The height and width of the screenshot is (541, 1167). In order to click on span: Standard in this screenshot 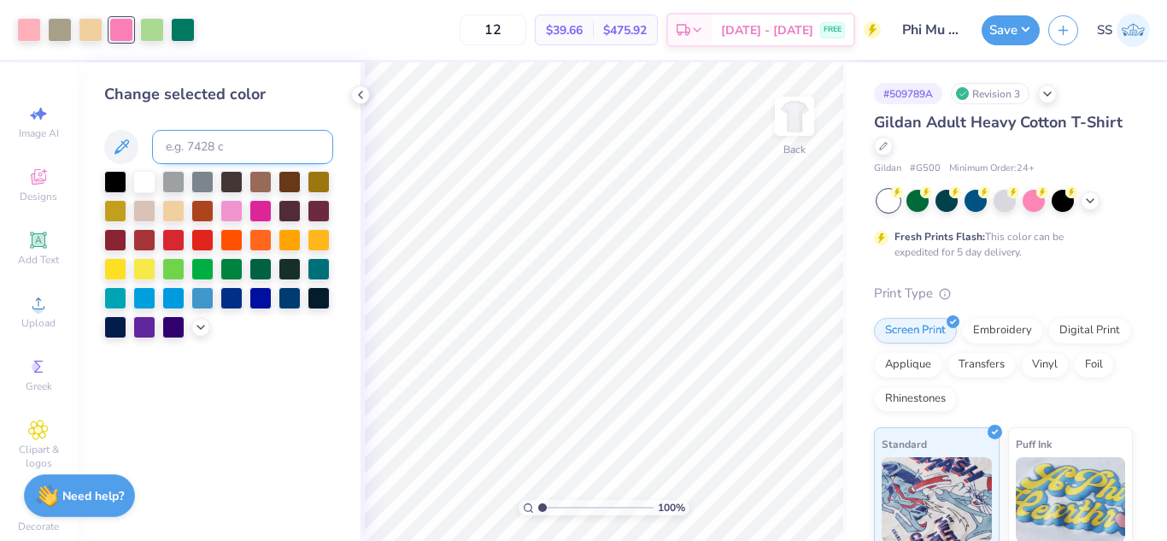, I will do `click(904, 443)`.